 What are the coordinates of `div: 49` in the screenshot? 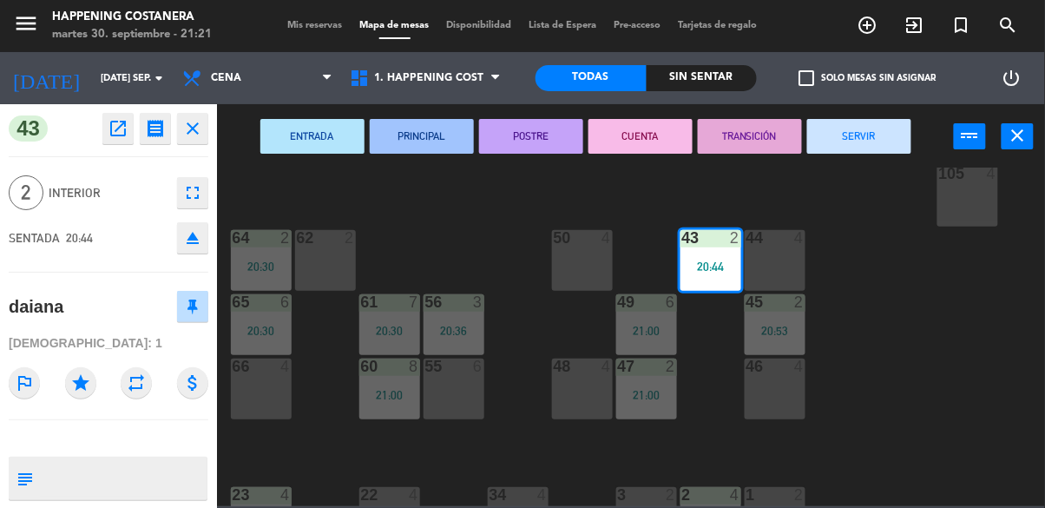 It's located at (618, 302).